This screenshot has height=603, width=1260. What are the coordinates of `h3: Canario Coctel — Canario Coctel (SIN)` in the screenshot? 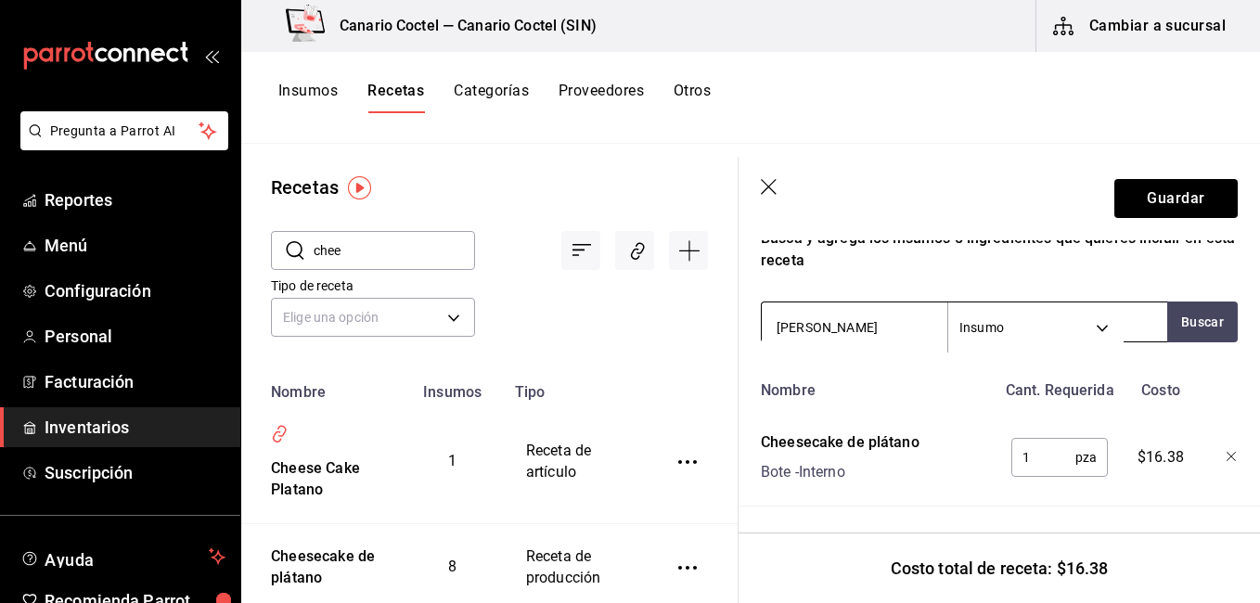 It's located at (460, 26).